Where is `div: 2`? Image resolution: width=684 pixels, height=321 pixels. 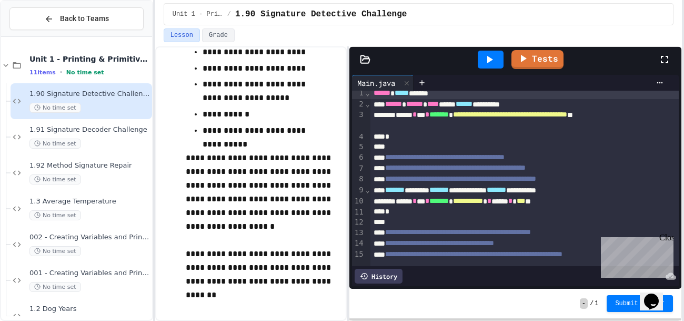
div: 2 is located at coordinates (359, 104).